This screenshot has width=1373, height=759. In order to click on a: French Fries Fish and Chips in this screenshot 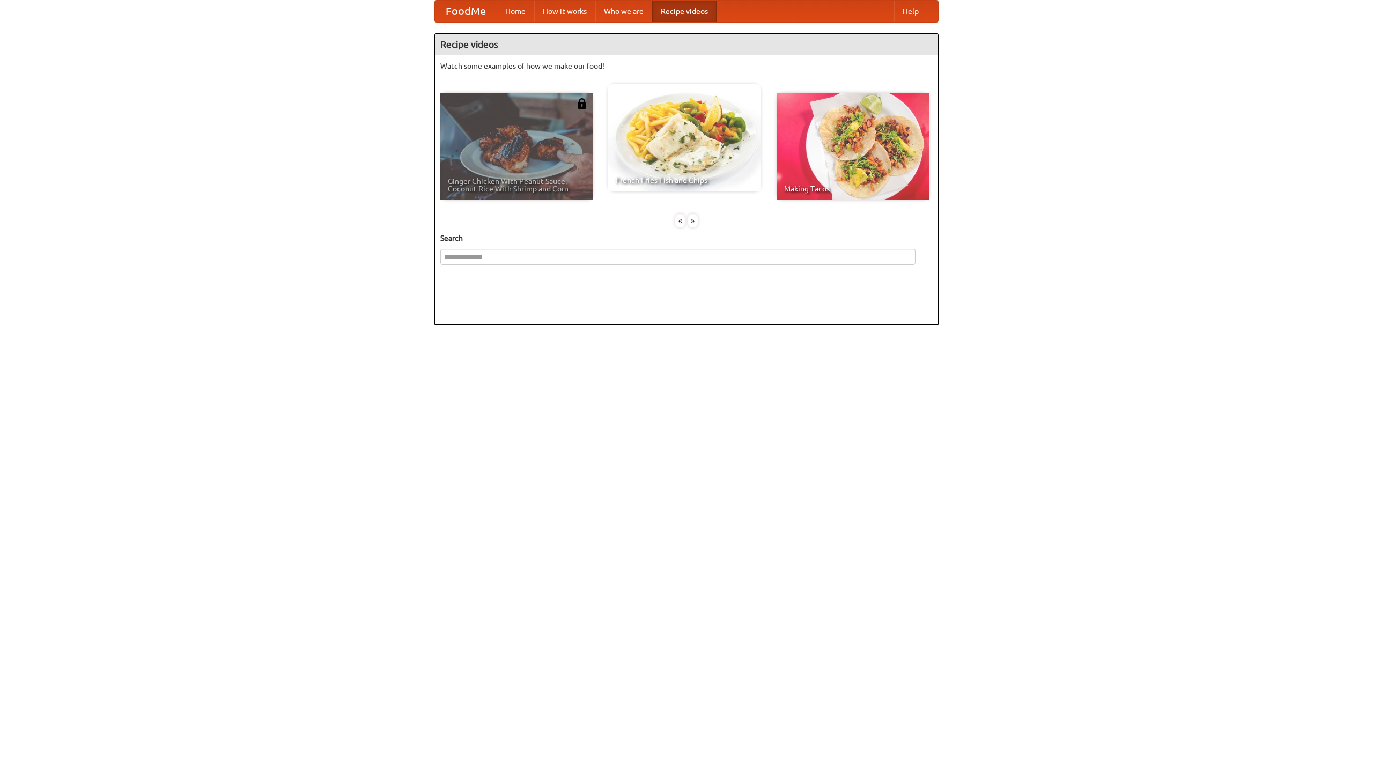, I will do `click(684, 138)`.